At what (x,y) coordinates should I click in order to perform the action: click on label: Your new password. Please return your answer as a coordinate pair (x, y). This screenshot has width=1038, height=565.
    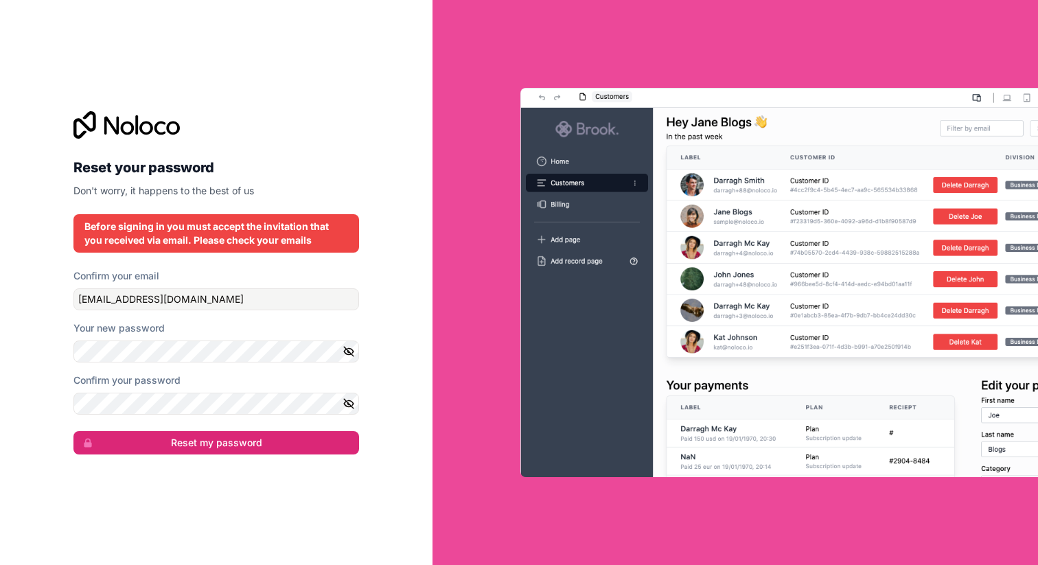
    Looking at the image, I should click on (119, 328).